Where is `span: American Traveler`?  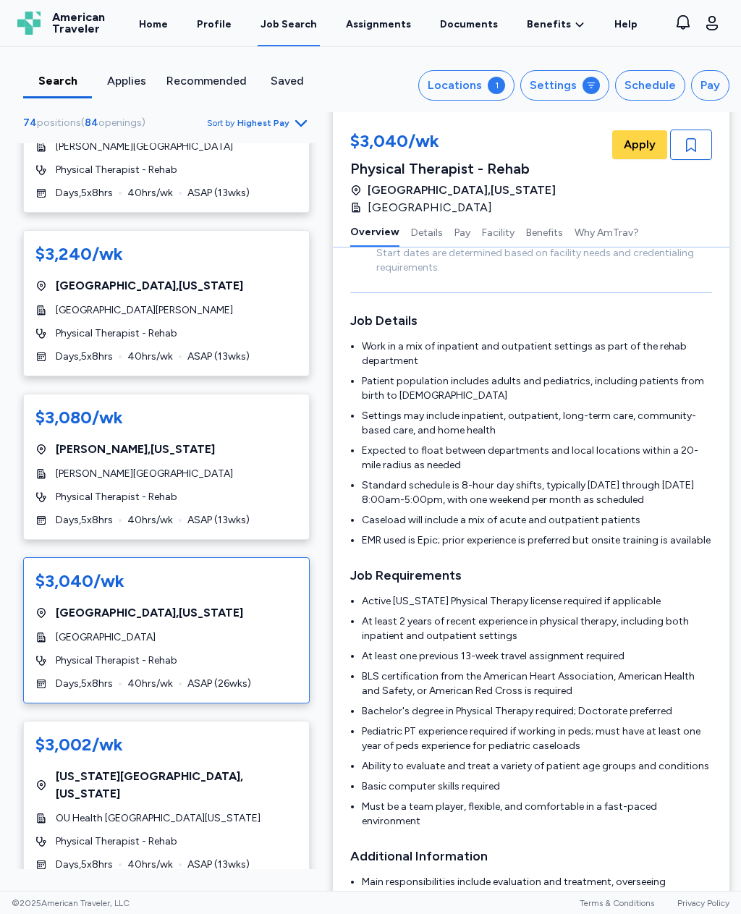
span: American Traveler is located at coordinates (78, 23).